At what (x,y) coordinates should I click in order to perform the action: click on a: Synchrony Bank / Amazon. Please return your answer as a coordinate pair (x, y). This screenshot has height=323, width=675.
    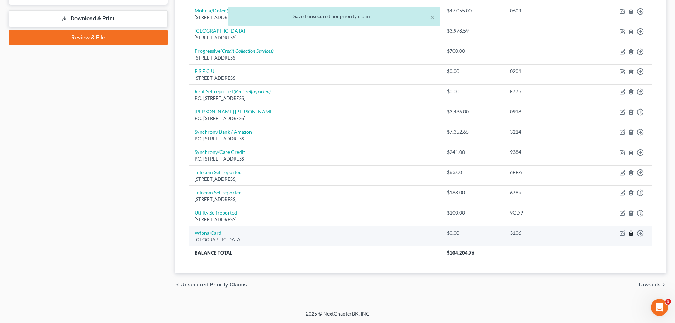
    Looking at the image, I should click on (223, 132).